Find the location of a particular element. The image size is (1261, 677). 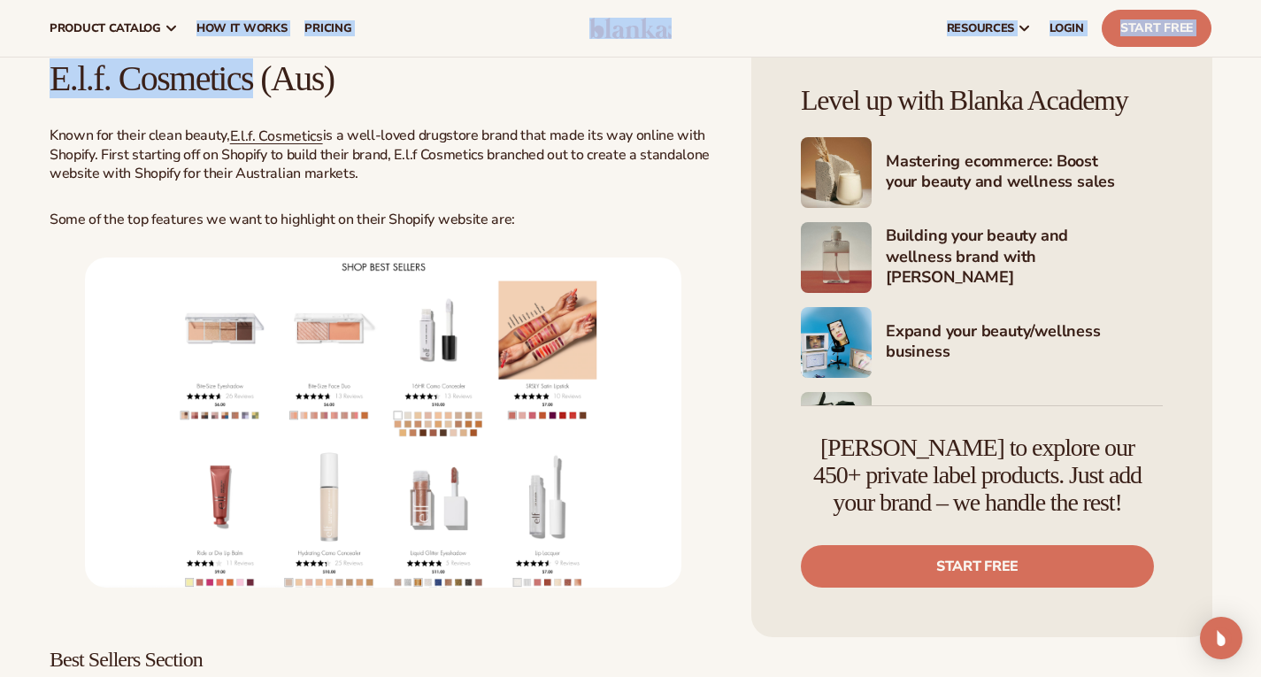

a: Start Free is located at coordinates (1157, 28).